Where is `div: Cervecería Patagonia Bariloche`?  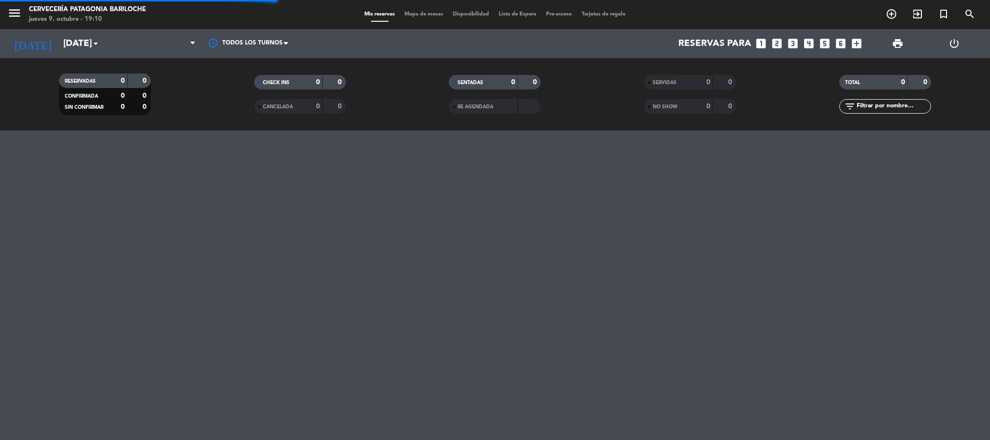
div: Cervecería Patagonia Bariloche is located at coordinates (87, 10).